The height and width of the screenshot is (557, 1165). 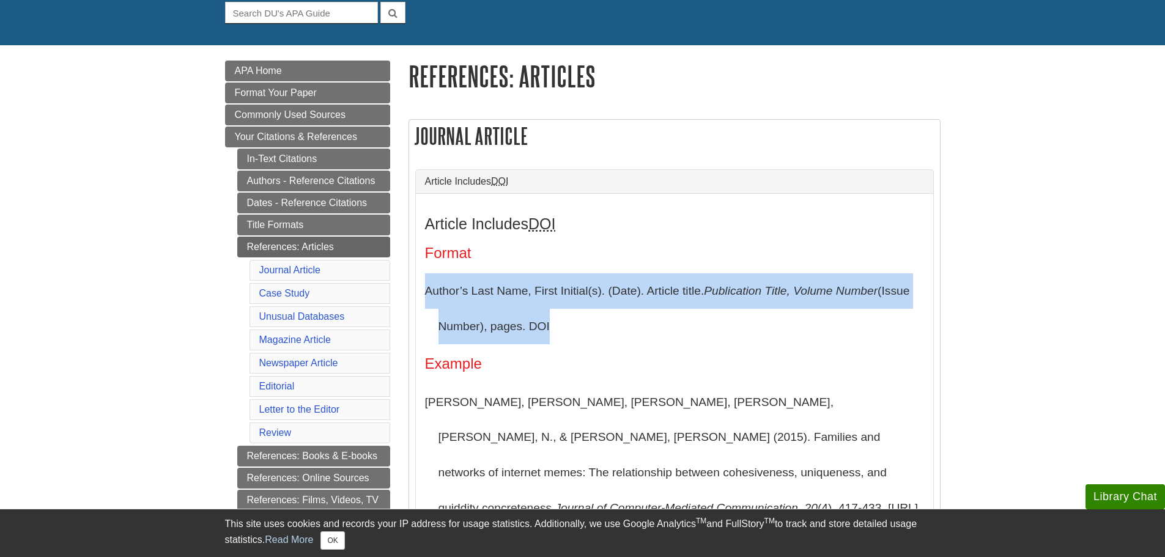 What do you see at coordinates (675, 136) in the screenshot?
I see `h2: Journal Article` at bounding box center [675, 136].